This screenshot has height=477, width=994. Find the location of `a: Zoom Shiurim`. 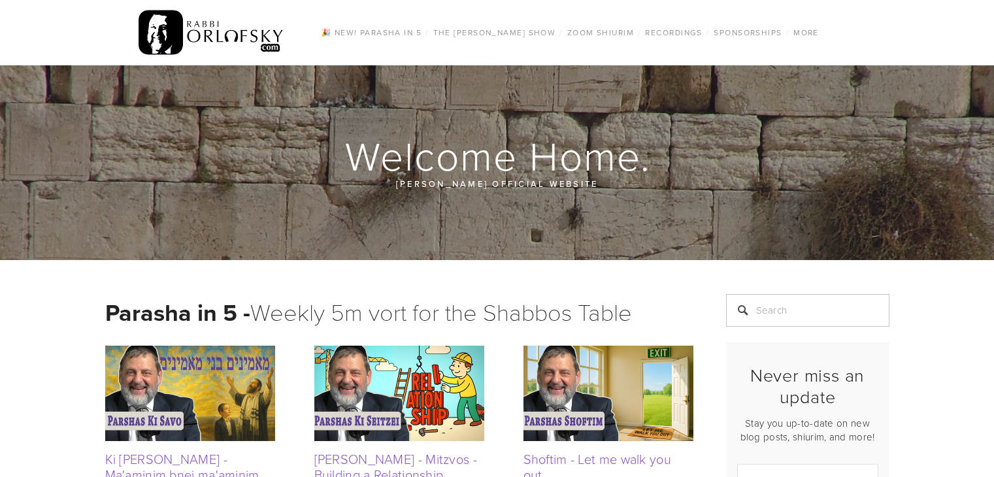

a: Zoom Shiurim is located at coordinates (601, 33).